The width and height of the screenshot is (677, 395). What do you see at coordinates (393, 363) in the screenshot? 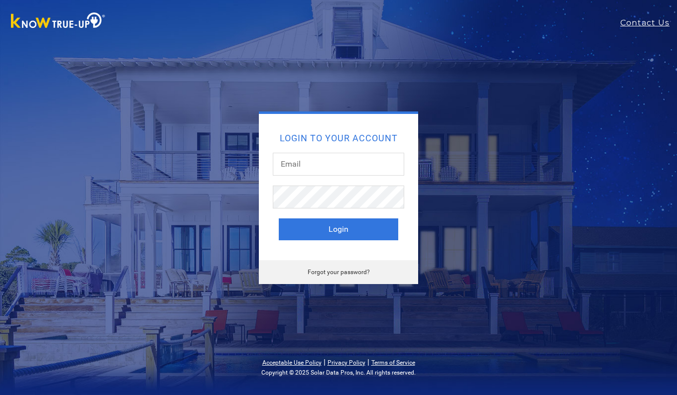
I see `a: Terms of Service` at bounding box center [393, 363].